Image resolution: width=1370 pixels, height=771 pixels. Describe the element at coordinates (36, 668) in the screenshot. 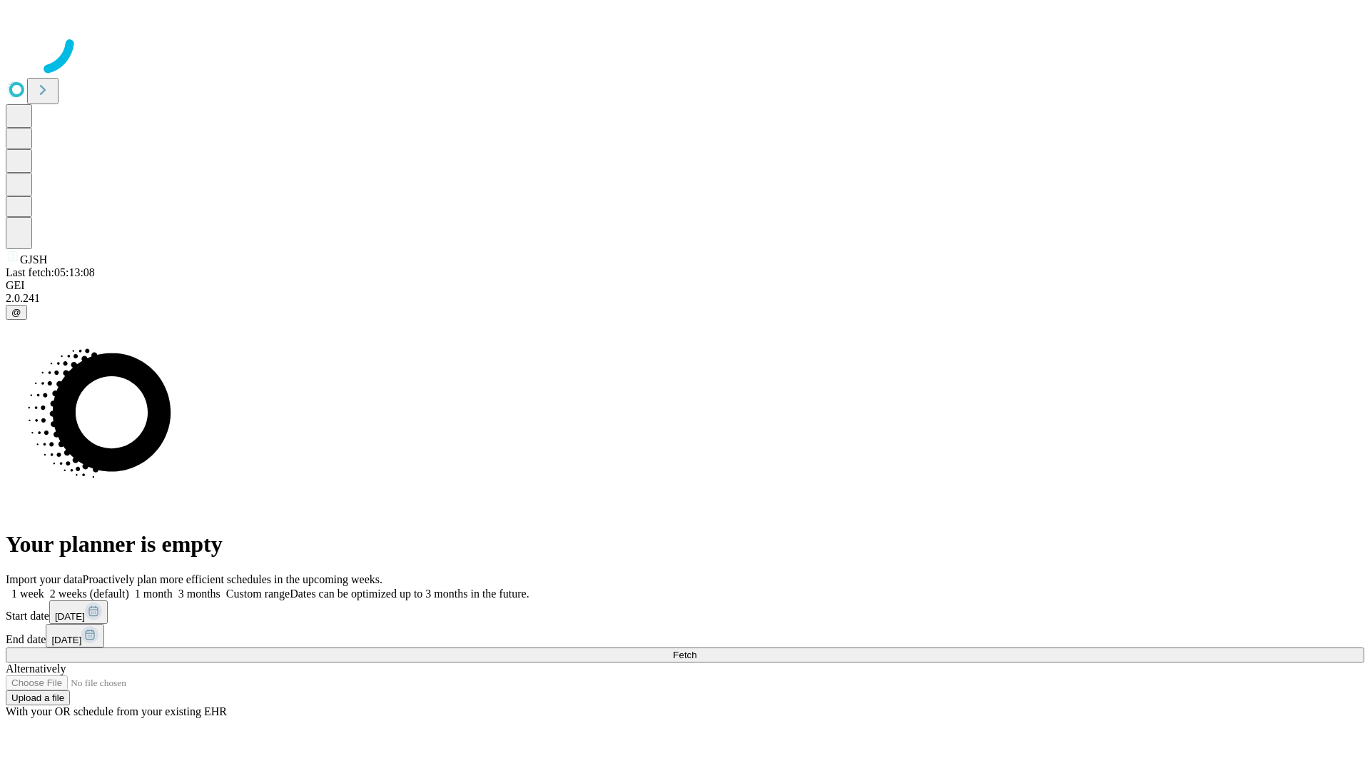

I see `span: Alternatively` at that location.